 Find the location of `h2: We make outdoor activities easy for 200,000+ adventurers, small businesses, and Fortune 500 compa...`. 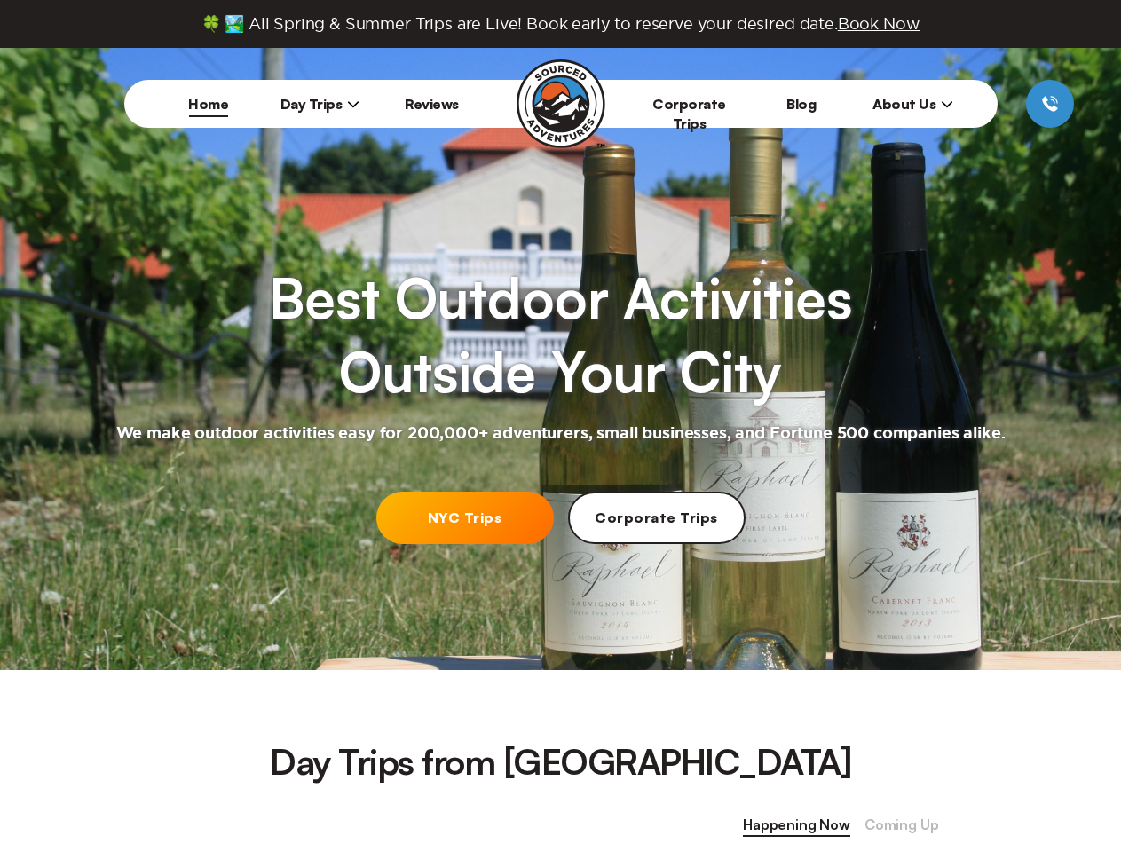

h2: We make outdoor activities easy for 200,000+ adventurers, small businesses, and Fortune 500 compa... is located at coordinates (561, 434).